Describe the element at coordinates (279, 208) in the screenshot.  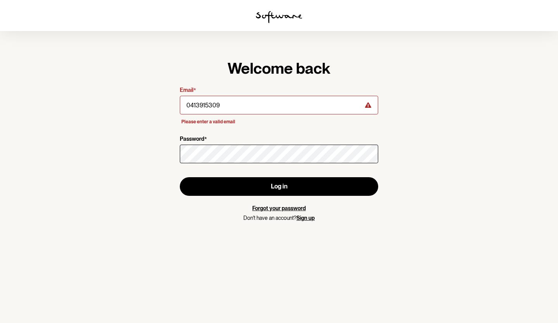
I see `a: Forgot your password` at that location.